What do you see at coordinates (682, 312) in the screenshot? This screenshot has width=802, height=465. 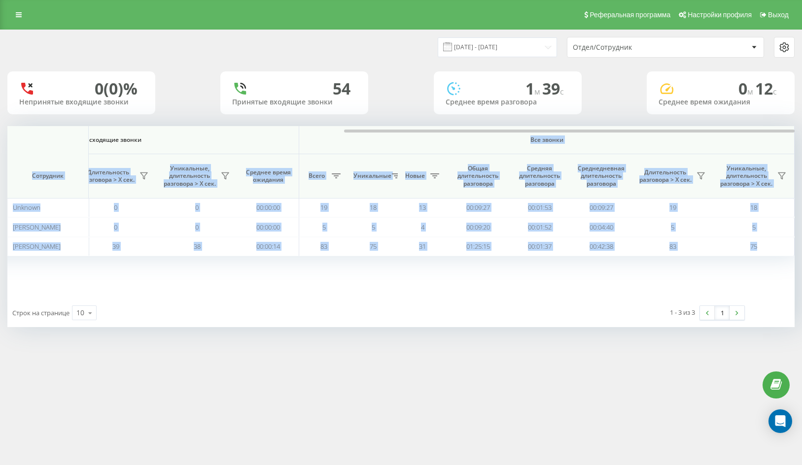 I see `div: 1 - 3 из 3` at bounding box center [682, 312].